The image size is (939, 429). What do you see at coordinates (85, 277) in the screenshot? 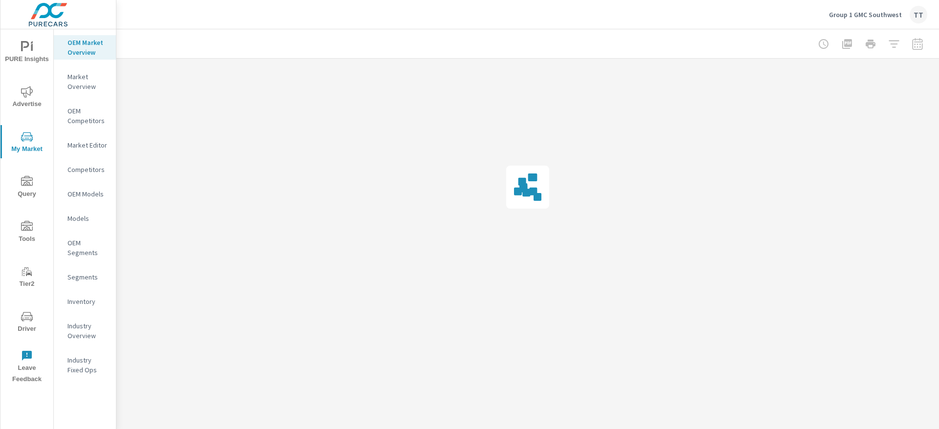
I see `div: Segments` at bounding box center [85, 277].